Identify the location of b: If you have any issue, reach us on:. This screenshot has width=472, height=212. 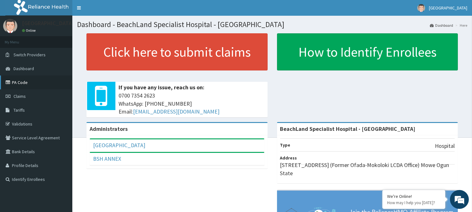
(161, 87).